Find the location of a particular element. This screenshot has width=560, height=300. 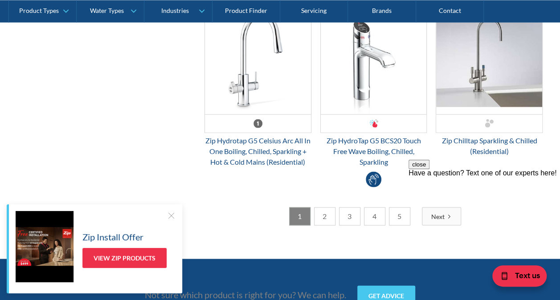

button: Select to open the chat widget is located at coordinates (49, 20).